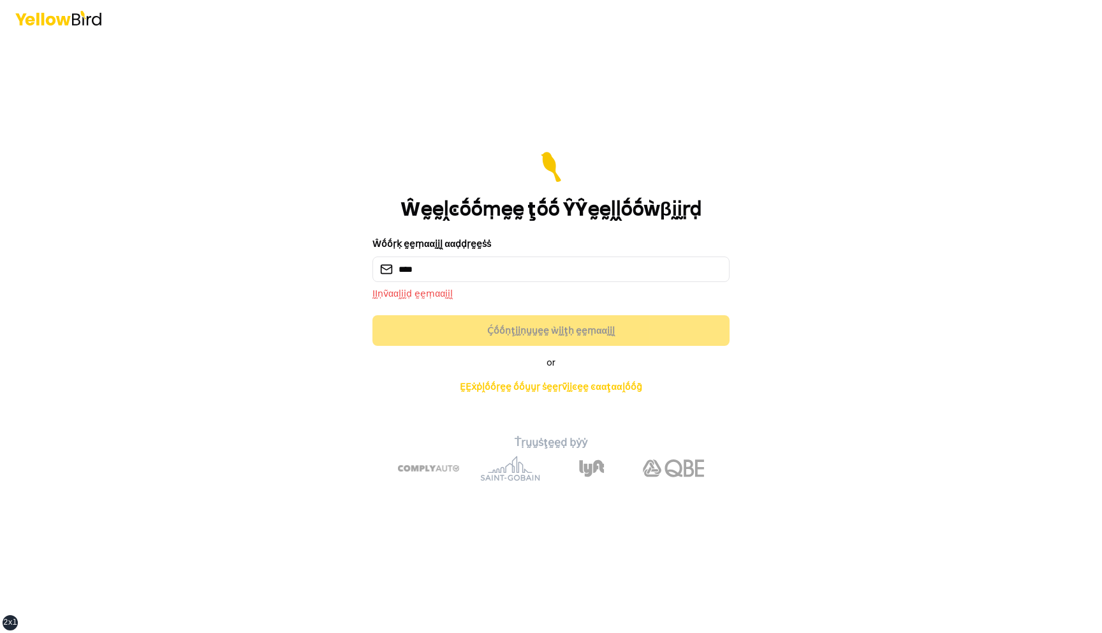 The height and width of the screenshot is (633, 1102). Describe the element at coordinates (551, 209) in the screenshot. I see `h1: Ŵḛḛḽͼṓṓṃḛḛ ţṓṓ ŶŶḛḛḽḽṓṓẁβḭḭṛḍ` at that location.